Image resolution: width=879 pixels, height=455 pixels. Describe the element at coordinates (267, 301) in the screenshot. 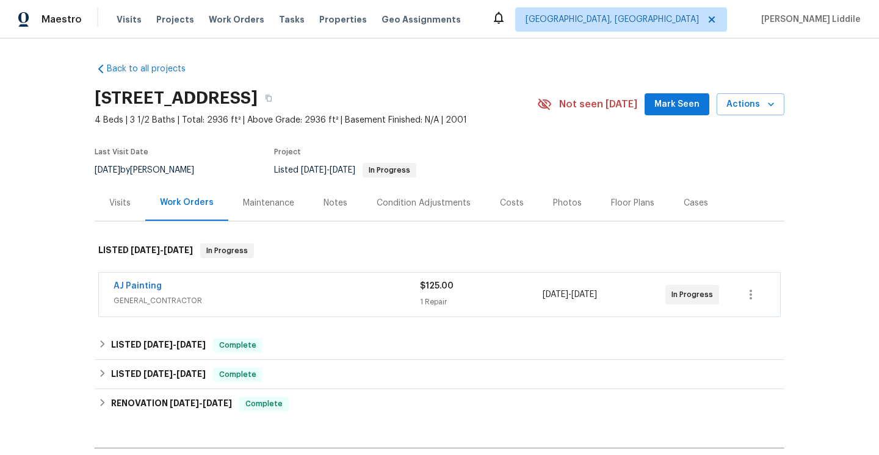

I see `span: GENERAL_CONTRACTOR` at that location.